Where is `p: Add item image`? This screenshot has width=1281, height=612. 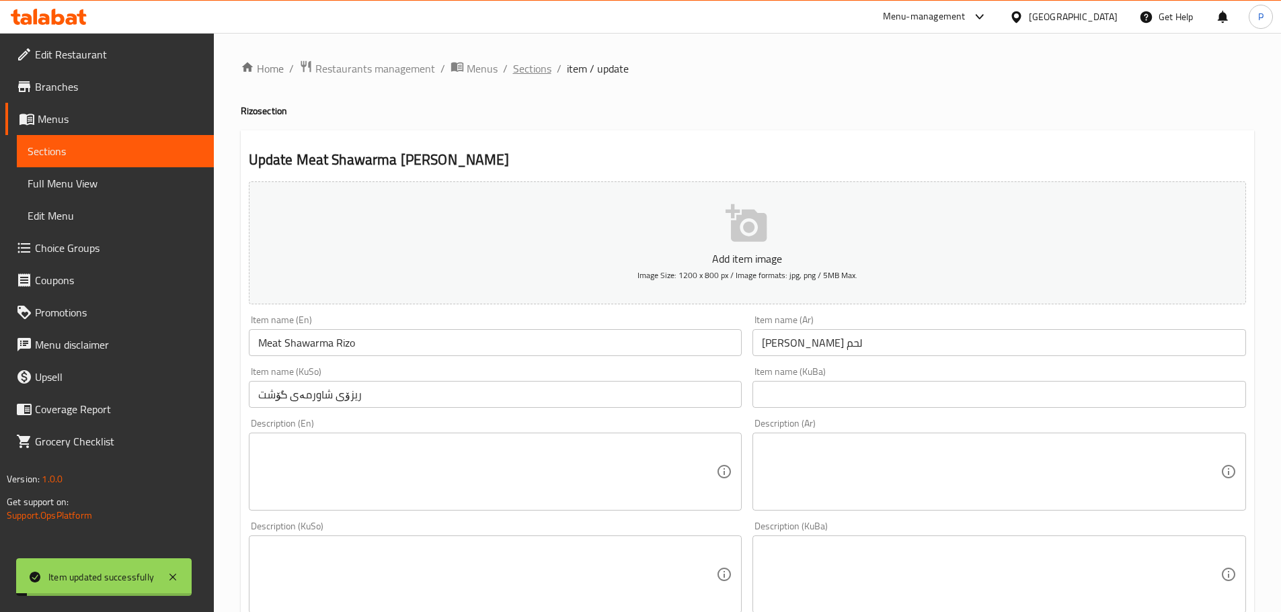
p: Add item image is located at coordinates (747, 259).